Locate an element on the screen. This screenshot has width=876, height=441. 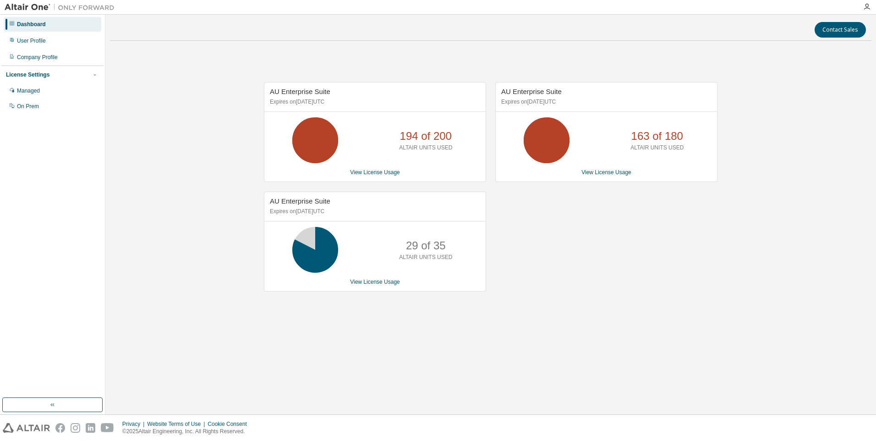
img: altair_logo.svg is located at coordinates (26, 428).